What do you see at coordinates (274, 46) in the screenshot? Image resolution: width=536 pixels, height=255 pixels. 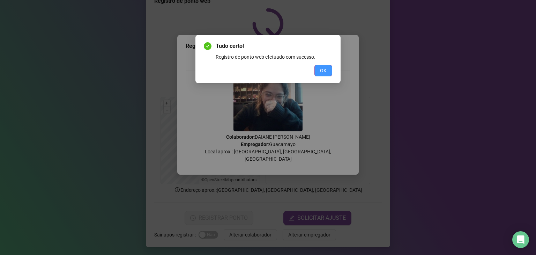 I see `span: Tudo certo!` at bounding box center [274, 46].